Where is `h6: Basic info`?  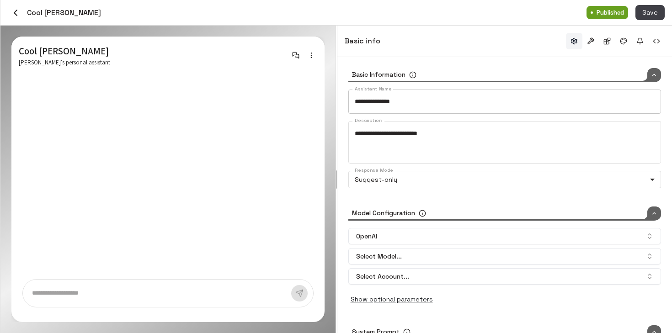
h6: Basic info is located at coordinates (363, 41).